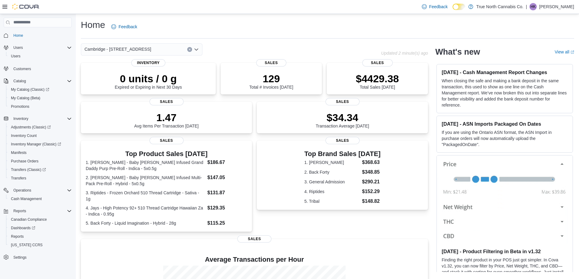 The height and width of the screenshot is (279, 579). Describe the element at coordinates (40, 178) in the screenshot. I see `button: Transfers` at that location.